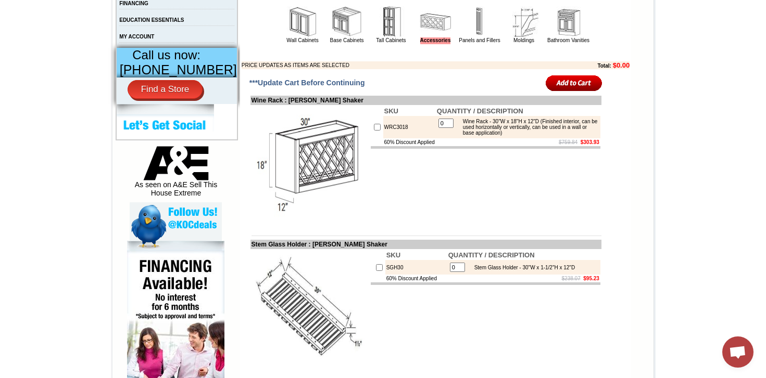 This screenshot has width=766, height=378. Describe the element at coordinates (135, 53) in the screenshot. I see `td: Baycreek Gray` at that location.